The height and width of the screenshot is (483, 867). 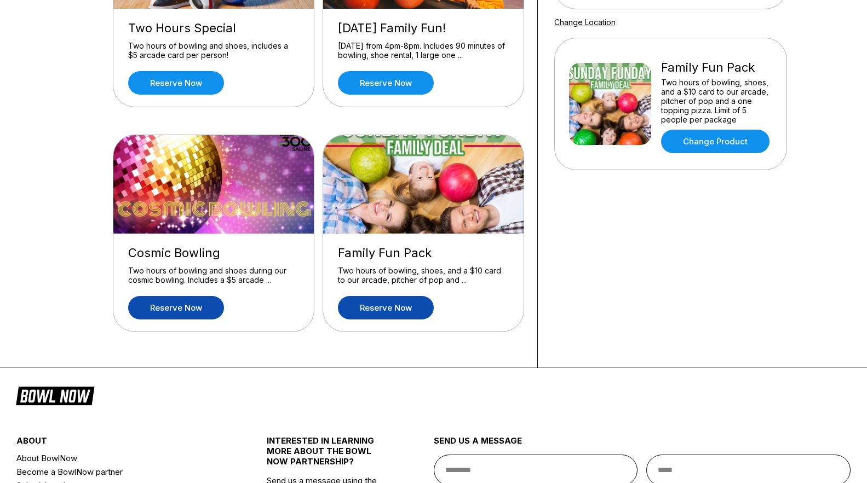 What do you see at coordinates (213, 275) in the screenshot?
I see `div: Two hours of bowling and shoes during our cosmic bowling. Includes a $5 arcade ...` at bounding box center [213, 275].